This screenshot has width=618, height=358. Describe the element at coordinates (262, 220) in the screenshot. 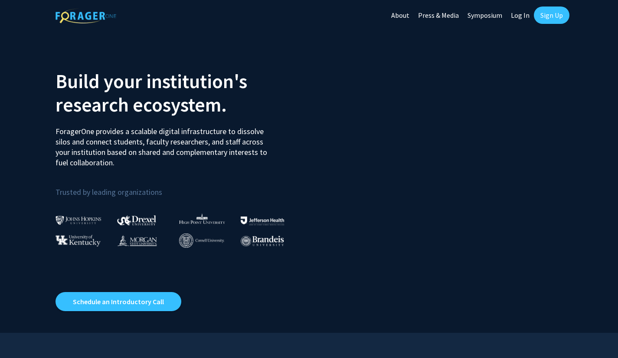

I see `img: Thomas Jefferson University` at that location.